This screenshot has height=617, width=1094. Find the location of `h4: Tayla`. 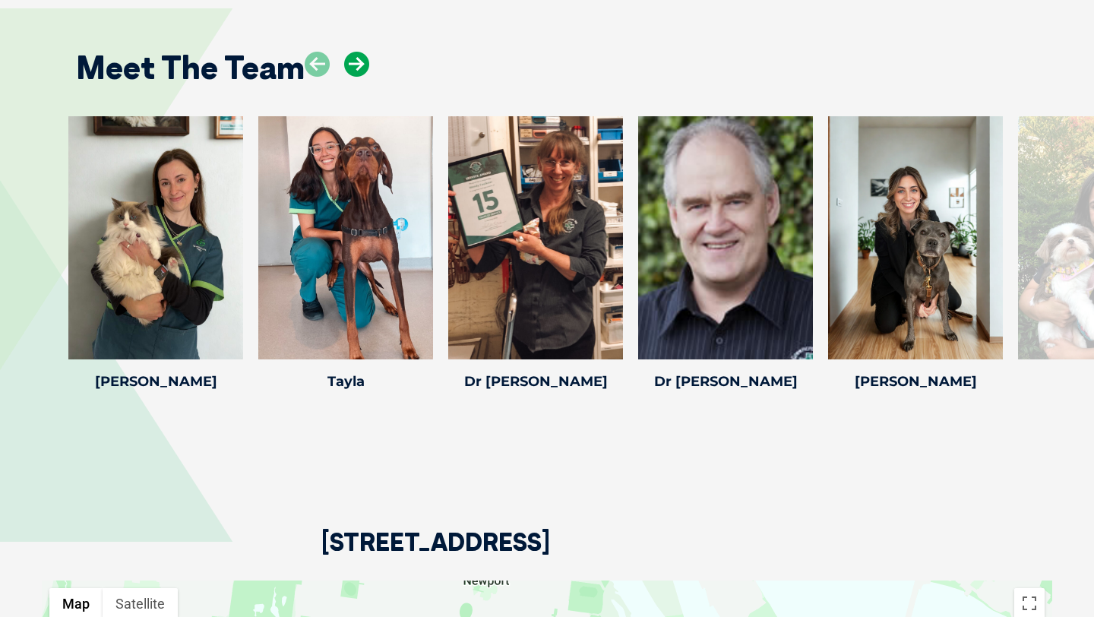

h4: Tayla is located at coordinates (346, 381).